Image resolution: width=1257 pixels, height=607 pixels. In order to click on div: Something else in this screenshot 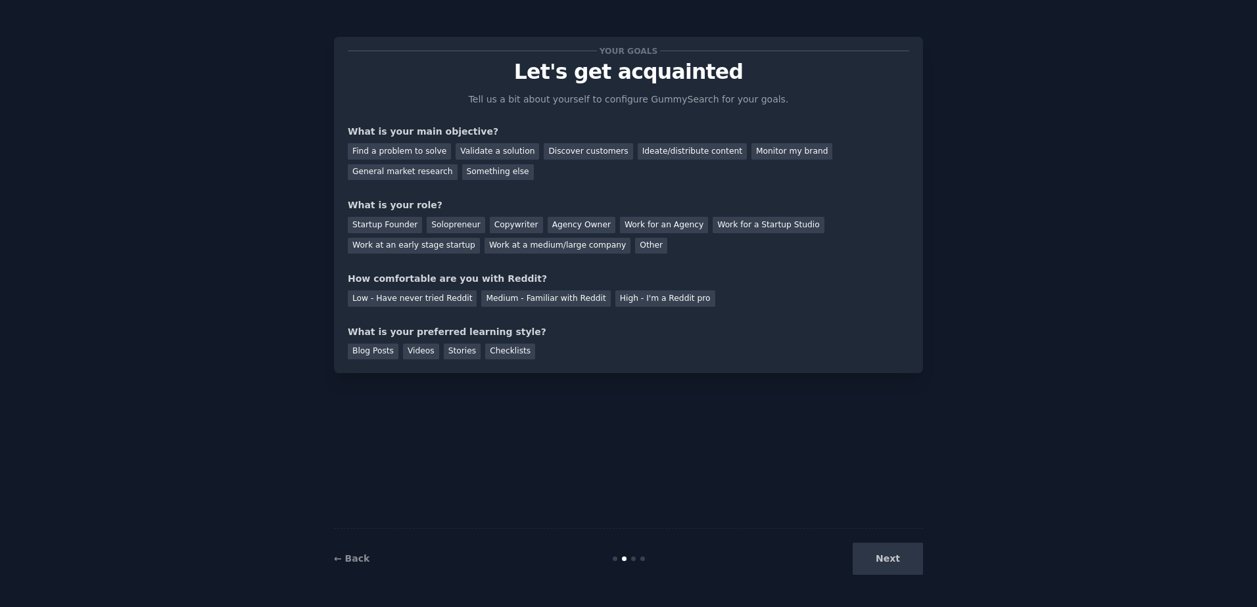, I will do `click(498, 172)`.